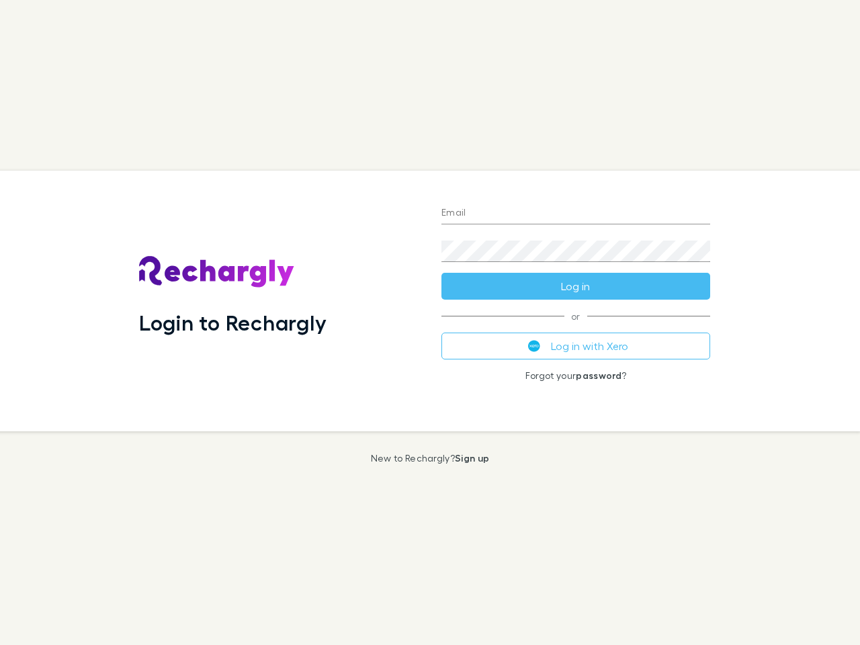 The width and height of the screenshot is (860, 645). What do you see at coordinates (430, 458) in the screenshot?
I see `p: New to Rechargly?` at bounding box center [430, 458].